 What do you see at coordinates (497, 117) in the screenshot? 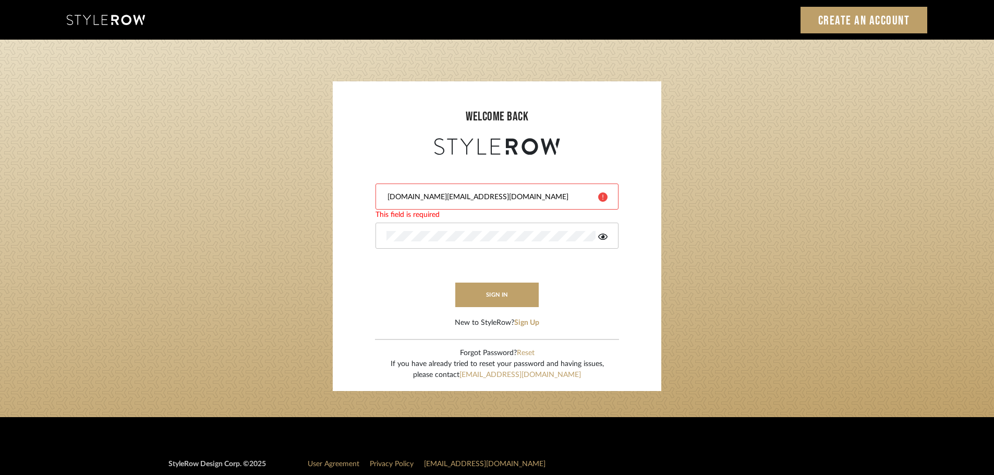
I see `div: welcome back` at bounding box center [497, 117].